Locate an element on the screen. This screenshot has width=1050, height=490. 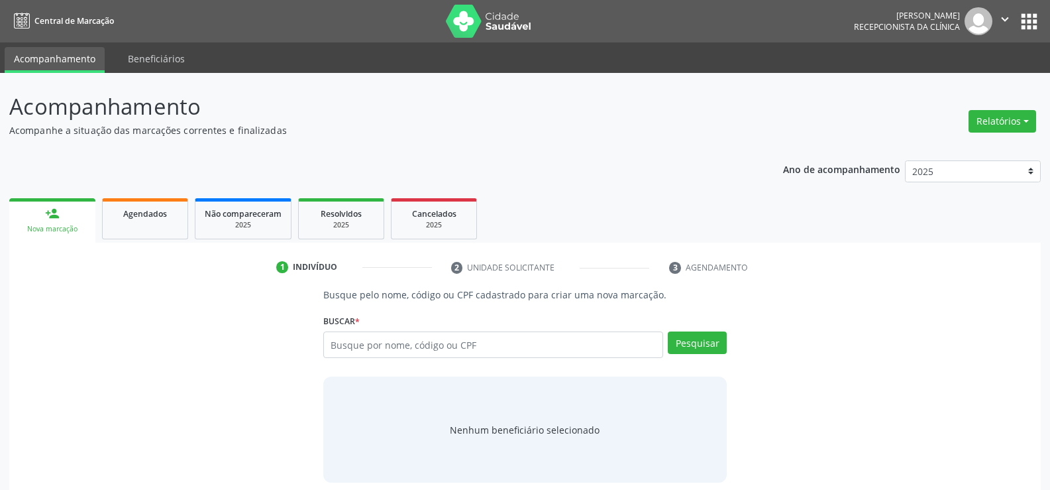
span: Recepcionista da clínica is located at coordinates (907, 27).